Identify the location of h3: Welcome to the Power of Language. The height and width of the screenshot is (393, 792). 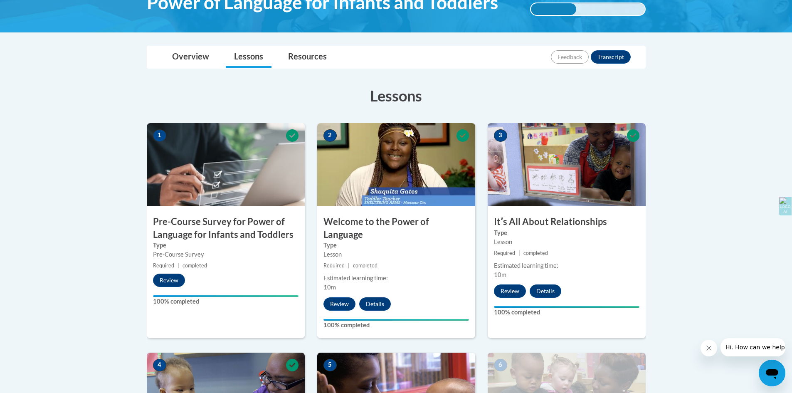
(396, 228).